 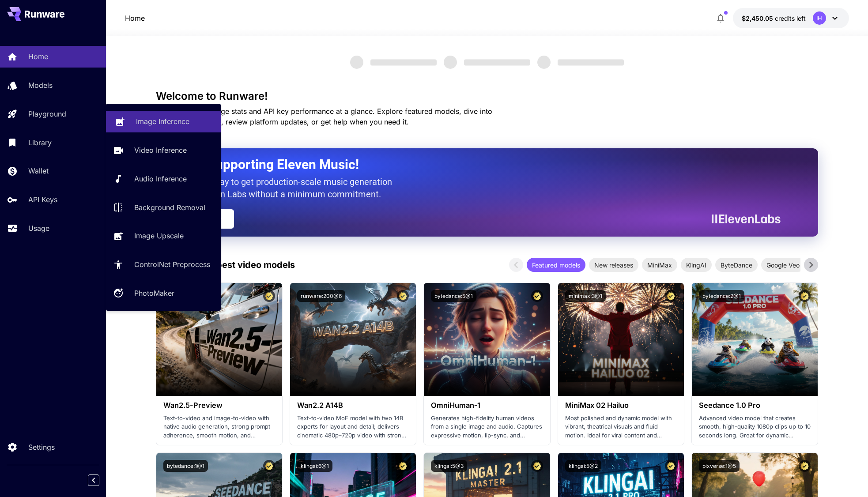 What do you see at coordinates (163, 236) in the screenshot?
I see `a: Image Upscale` at bounding box center [163, 236].